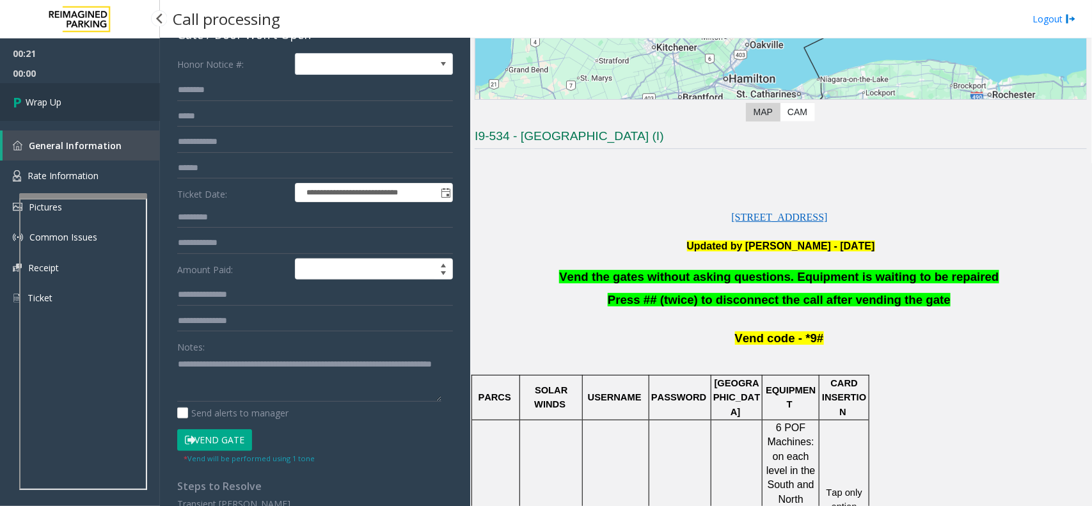 Image resolution: width=1092 pixels, height=506 pixels. What do you see at coordinates (763, 112) in the screenshot?
I see `label: Map` at bounding box center [763, 112].